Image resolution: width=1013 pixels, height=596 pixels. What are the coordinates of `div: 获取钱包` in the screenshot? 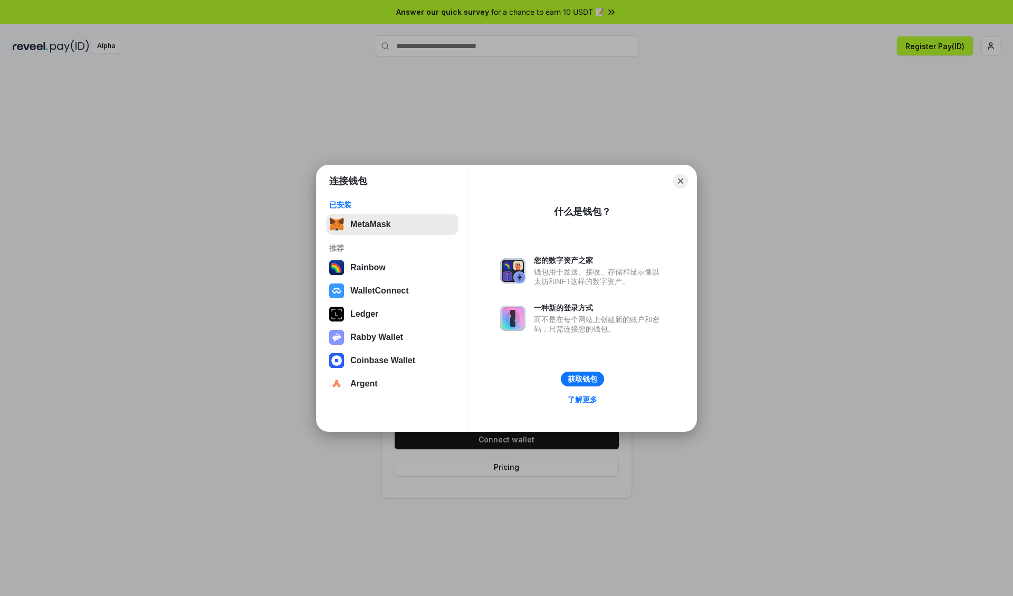 It's located at (582, 379).